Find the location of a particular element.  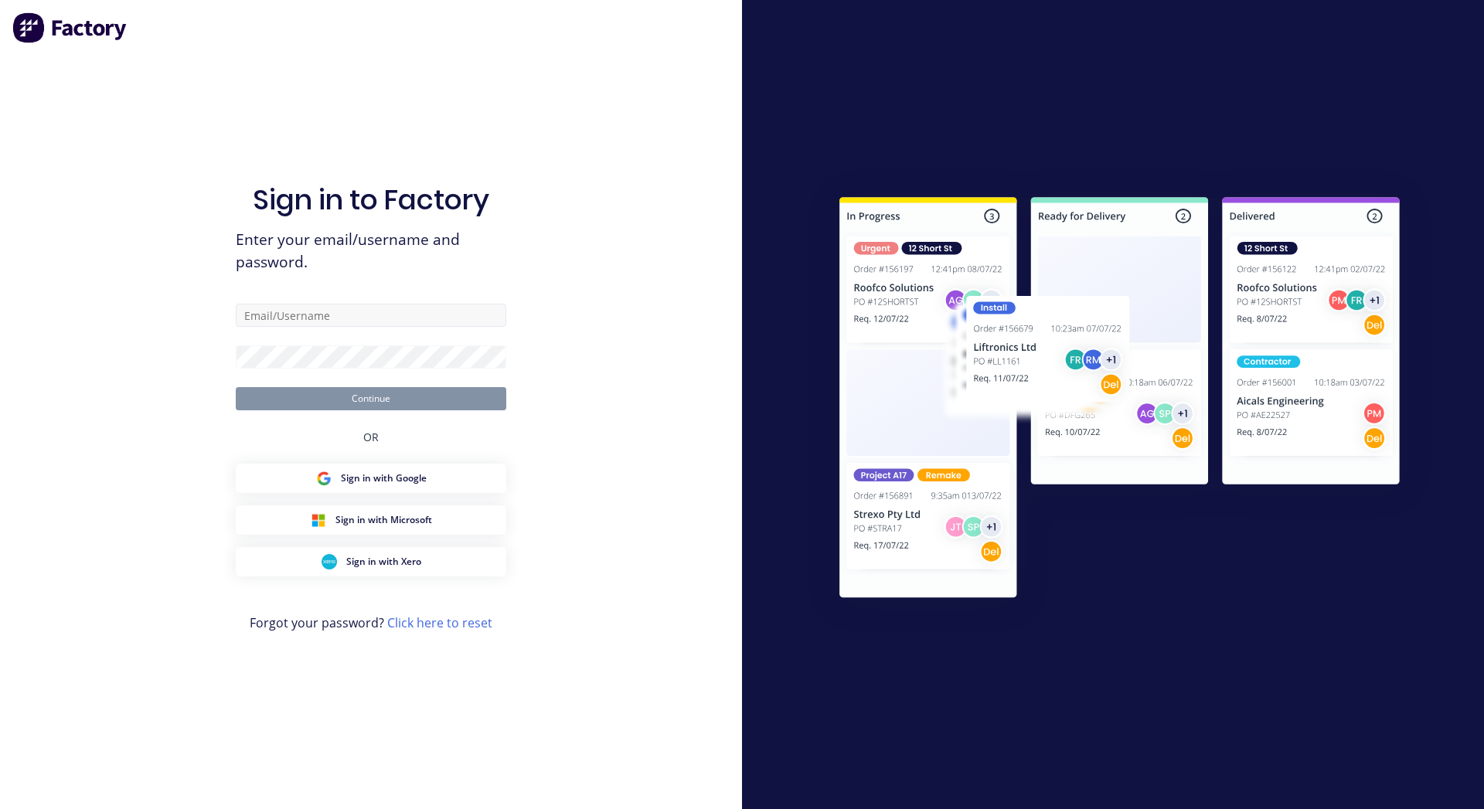

h1: Sign in to Factory is located at coordinates (371, 199).